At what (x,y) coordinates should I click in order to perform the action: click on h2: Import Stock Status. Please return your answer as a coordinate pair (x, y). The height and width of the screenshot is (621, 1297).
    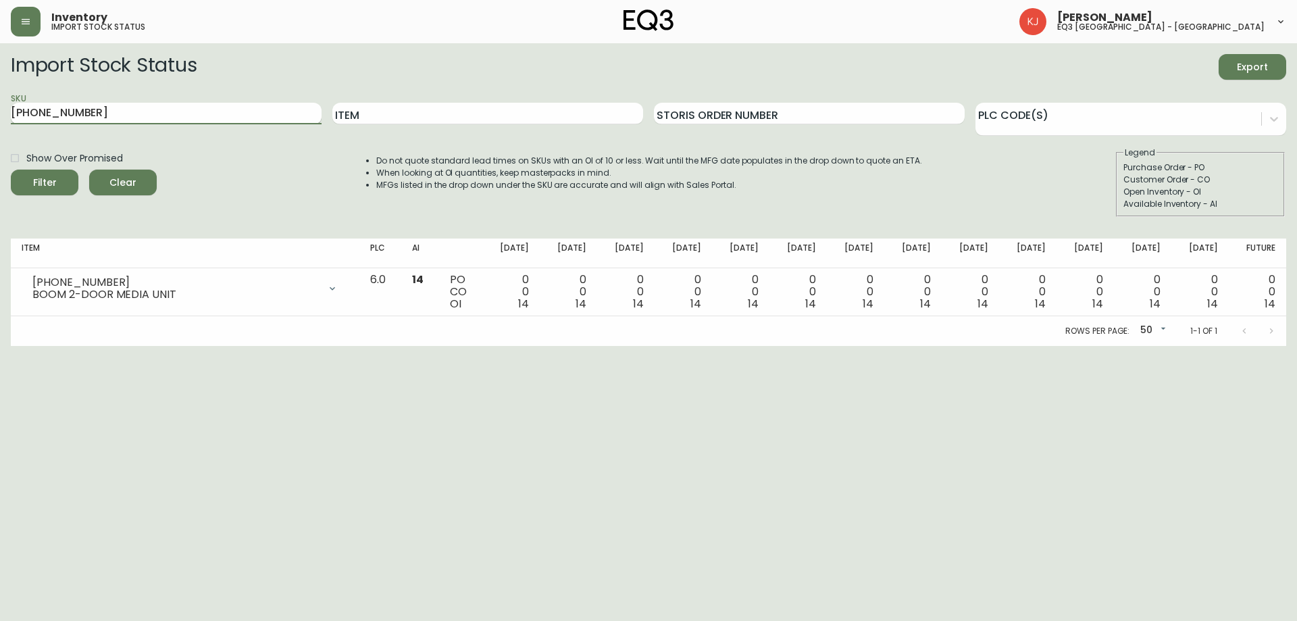
    Looking at the image, I should click on (103, 67).